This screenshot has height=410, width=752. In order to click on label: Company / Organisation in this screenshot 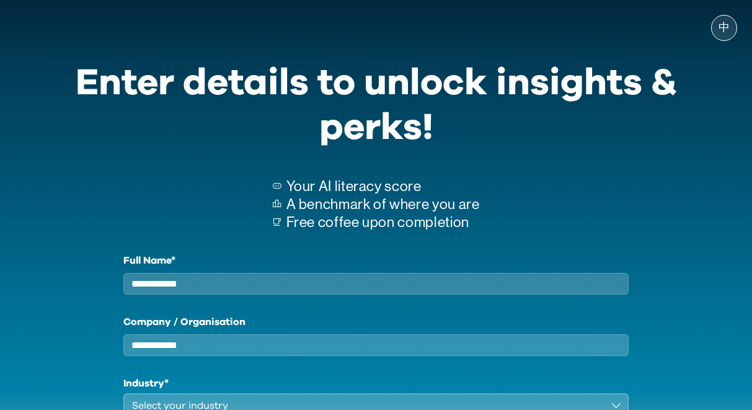, I will do `click(376, 322)`.